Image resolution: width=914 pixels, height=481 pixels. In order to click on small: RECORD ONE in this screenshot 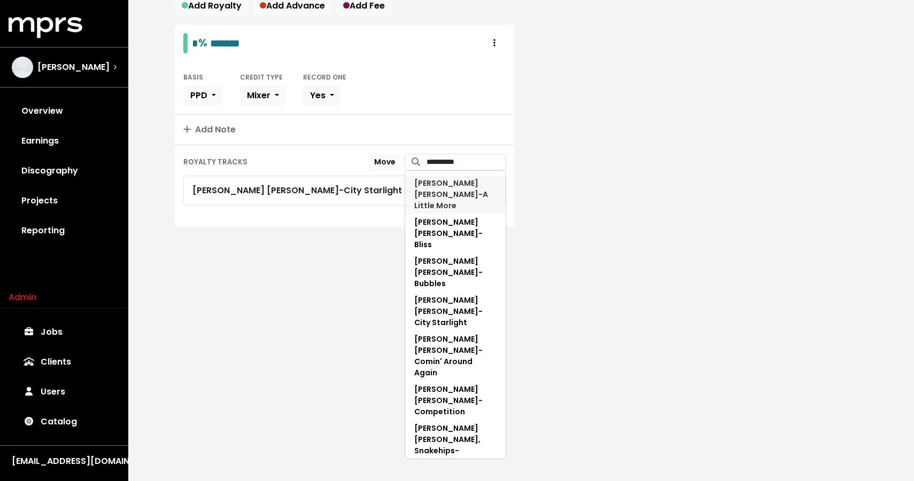, I will do `click(324, 77)`.